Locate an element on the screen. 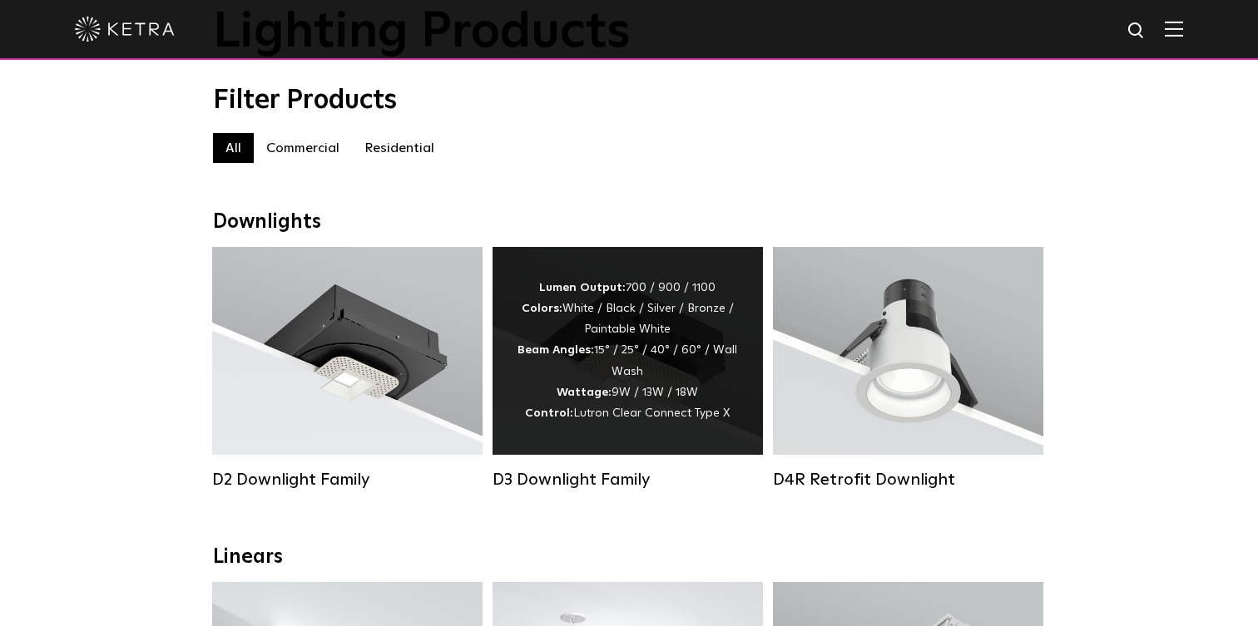  span: Lutron Clear Connect Type X is located at coordinates (651, 413).